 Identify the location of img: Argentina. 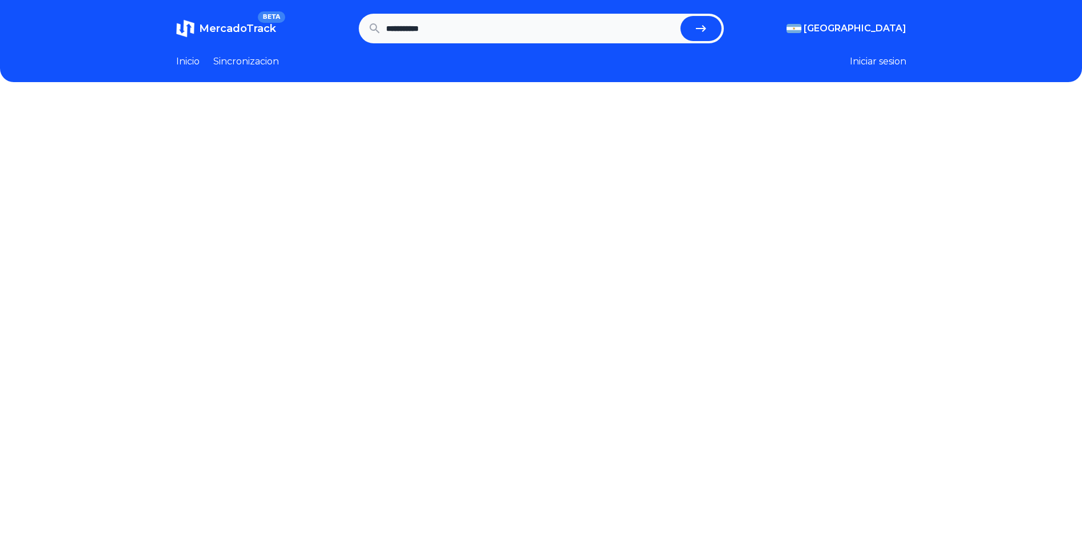
(794, 29).